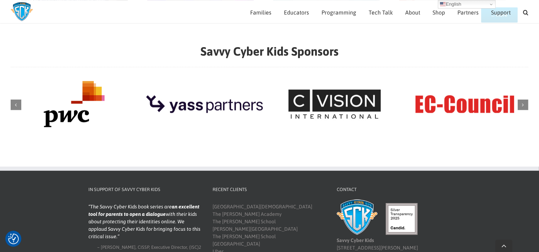 The image size is (539, 252). Describe the element at coordinates (296, 12) in the screenshot. I see `span: Educators` at that location.